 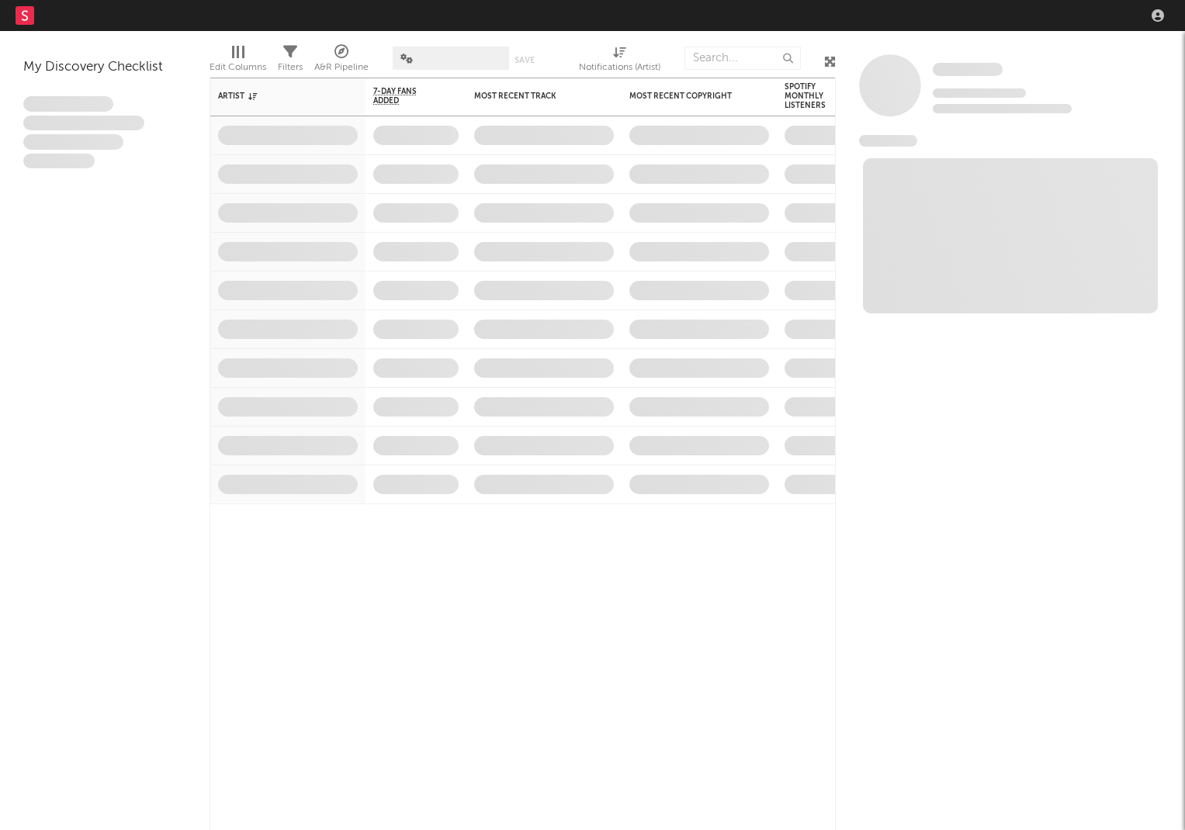 What do you see at coordinates (532, 96) in the screenshot?
I see `div: Most Recent Track` at bounding box center [532, 96].